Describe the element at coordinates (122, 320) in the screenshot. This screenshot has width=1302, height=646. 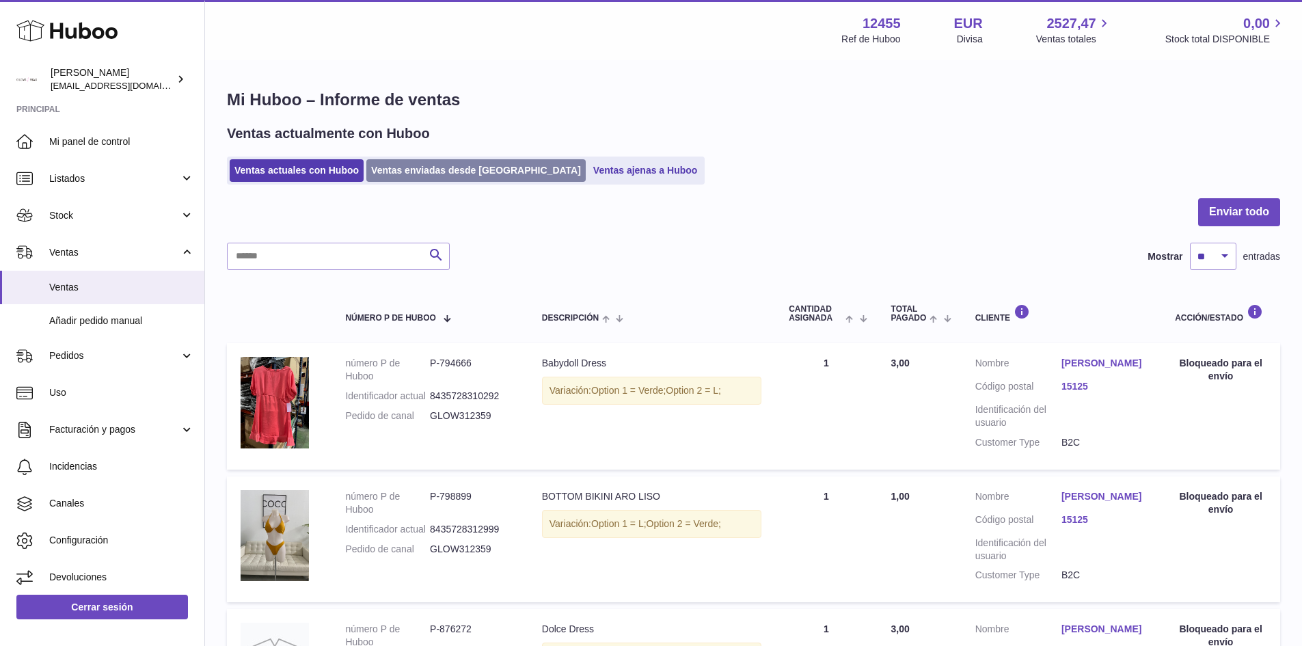
I see `span: Añadir pedido manual` at that location.